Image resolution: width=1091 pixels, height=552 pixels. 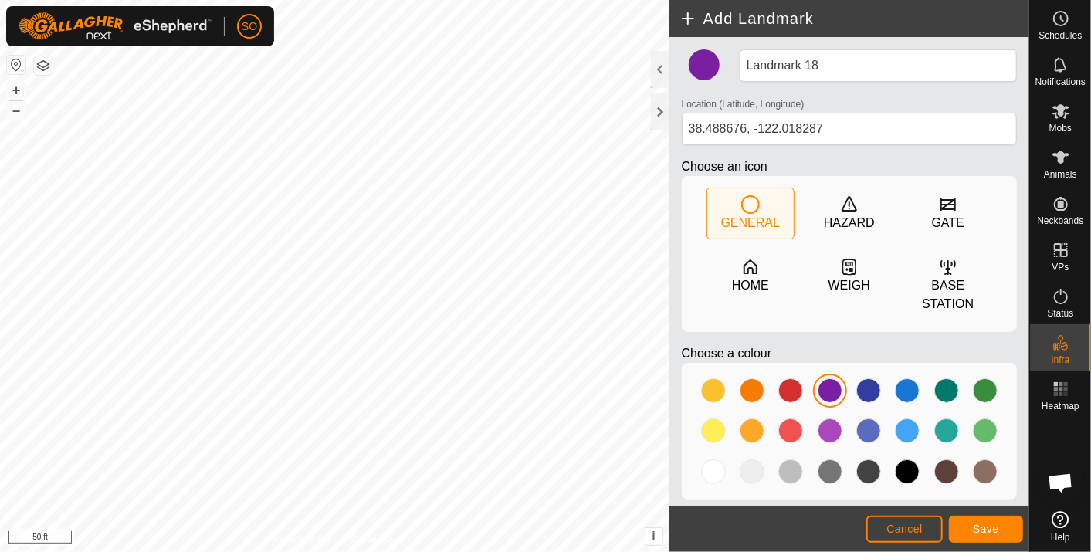 I want to click on div: HAZARD, so click(x=849, y=223).